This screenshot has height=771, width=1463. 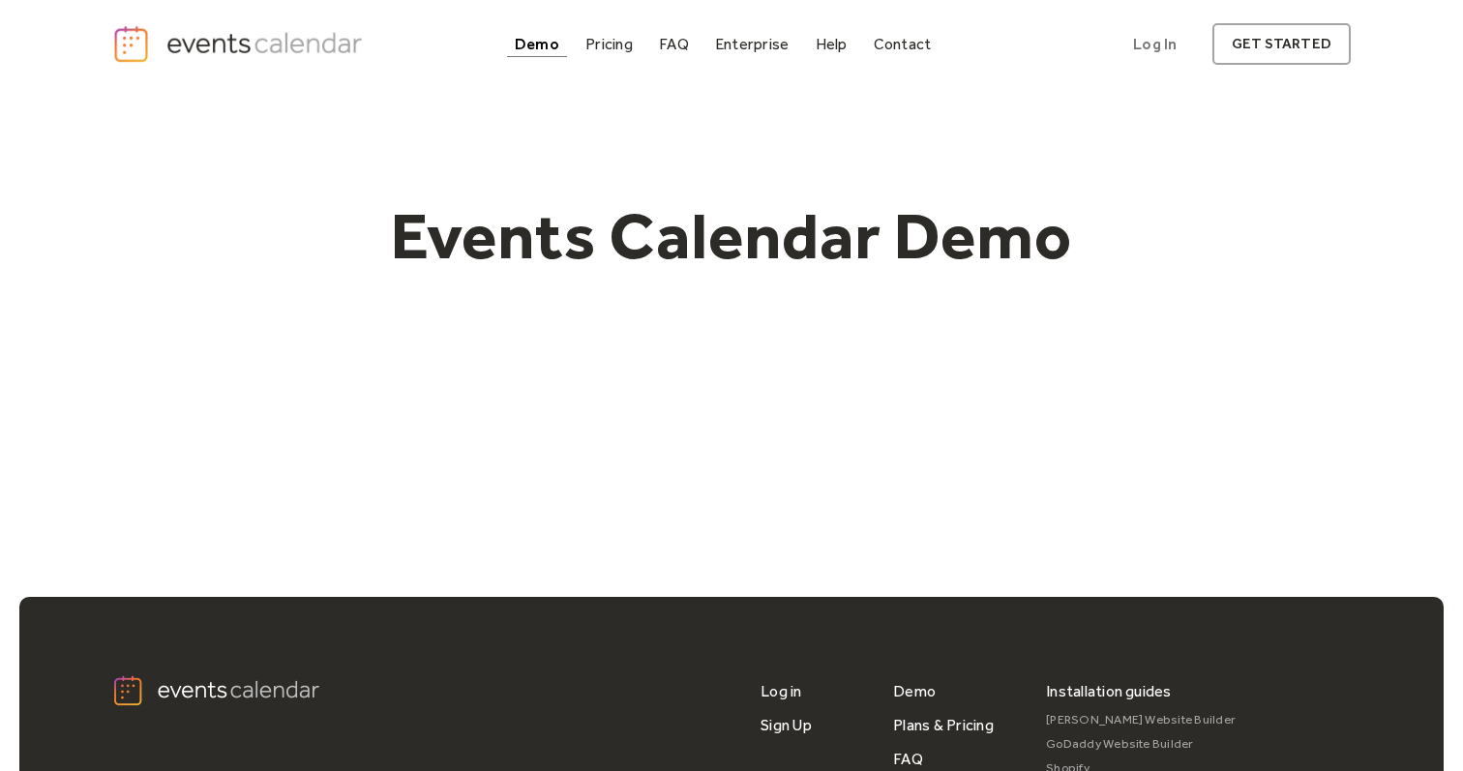 I want to click on a: Log In, so click(x=1154, y=44).